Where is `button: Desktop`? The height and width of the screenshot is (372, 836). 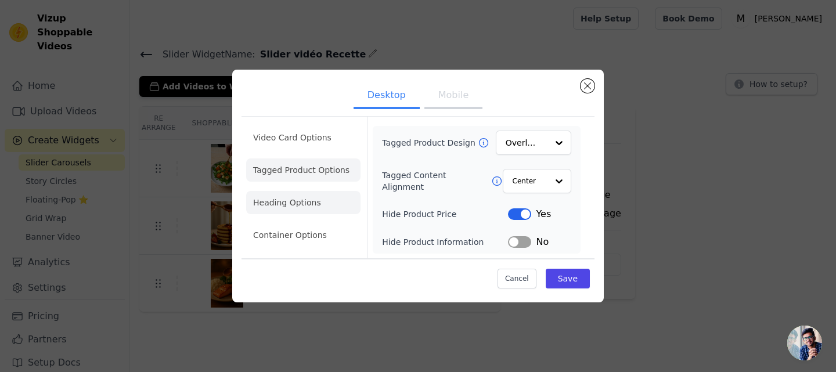 button: Desktop is located at coordinates (387, 96).